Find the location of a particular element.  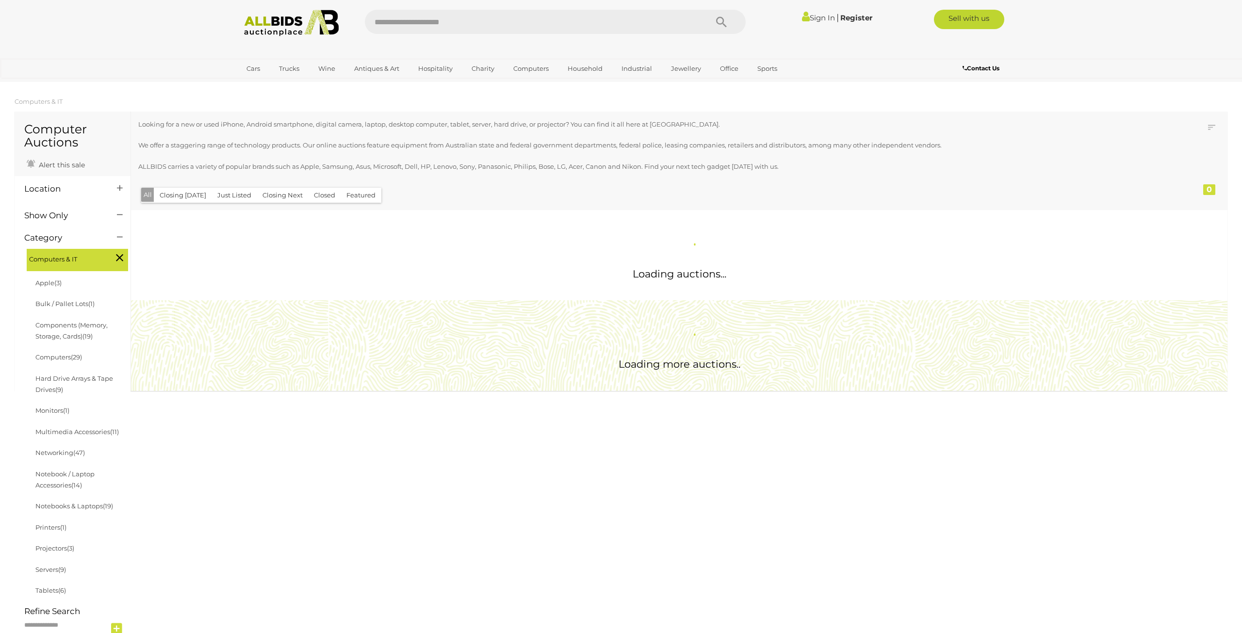

h4: Show Only is located at coordinates (63, 215).